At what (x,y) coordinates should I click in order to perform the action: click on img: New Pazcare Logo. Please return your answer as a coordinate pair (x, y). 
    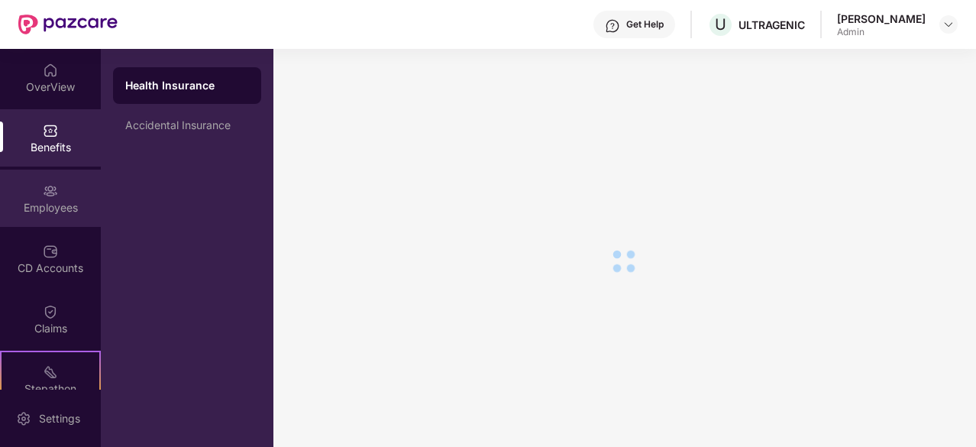
    Looking at the image, I should click on (68, 24).